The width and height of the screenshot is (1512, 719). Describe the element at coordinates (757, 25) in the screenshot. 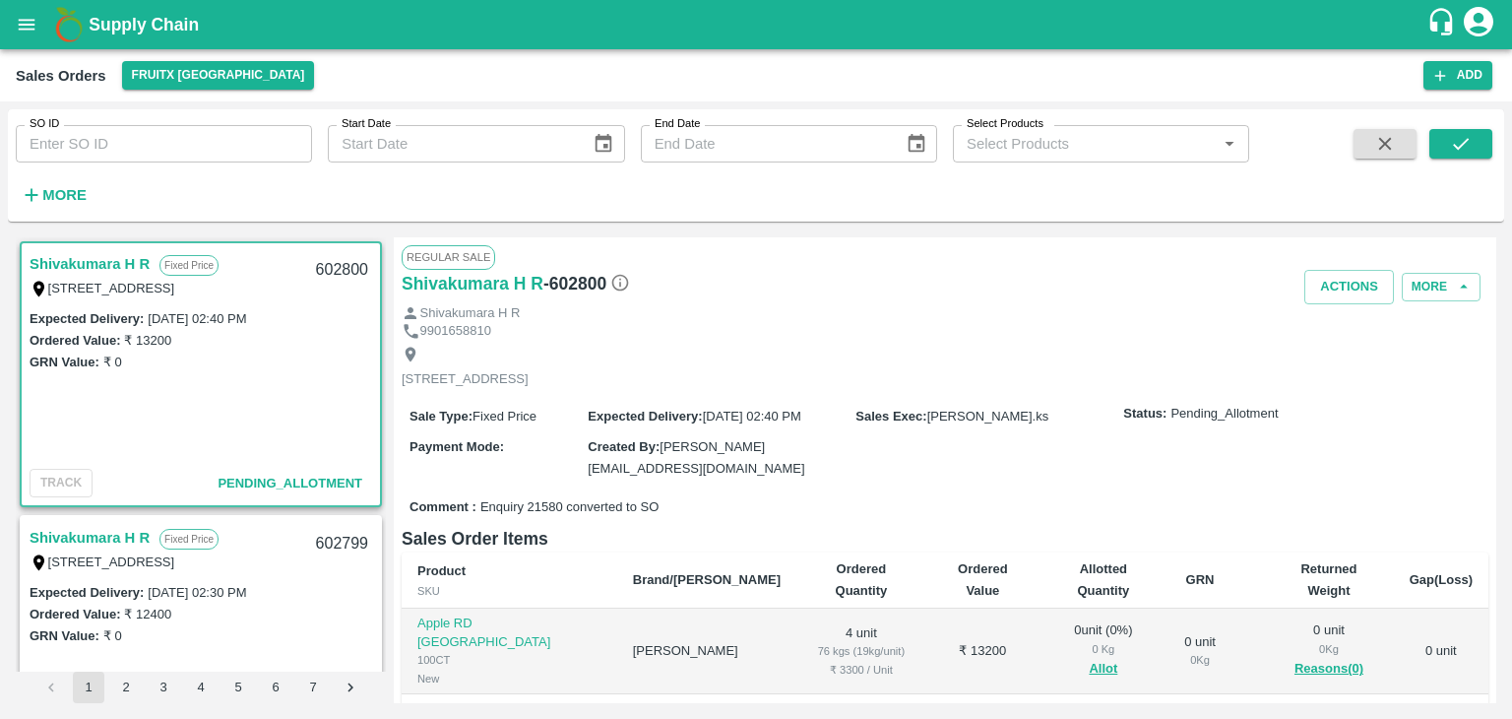

I see `a: Supply Chain` at that location.